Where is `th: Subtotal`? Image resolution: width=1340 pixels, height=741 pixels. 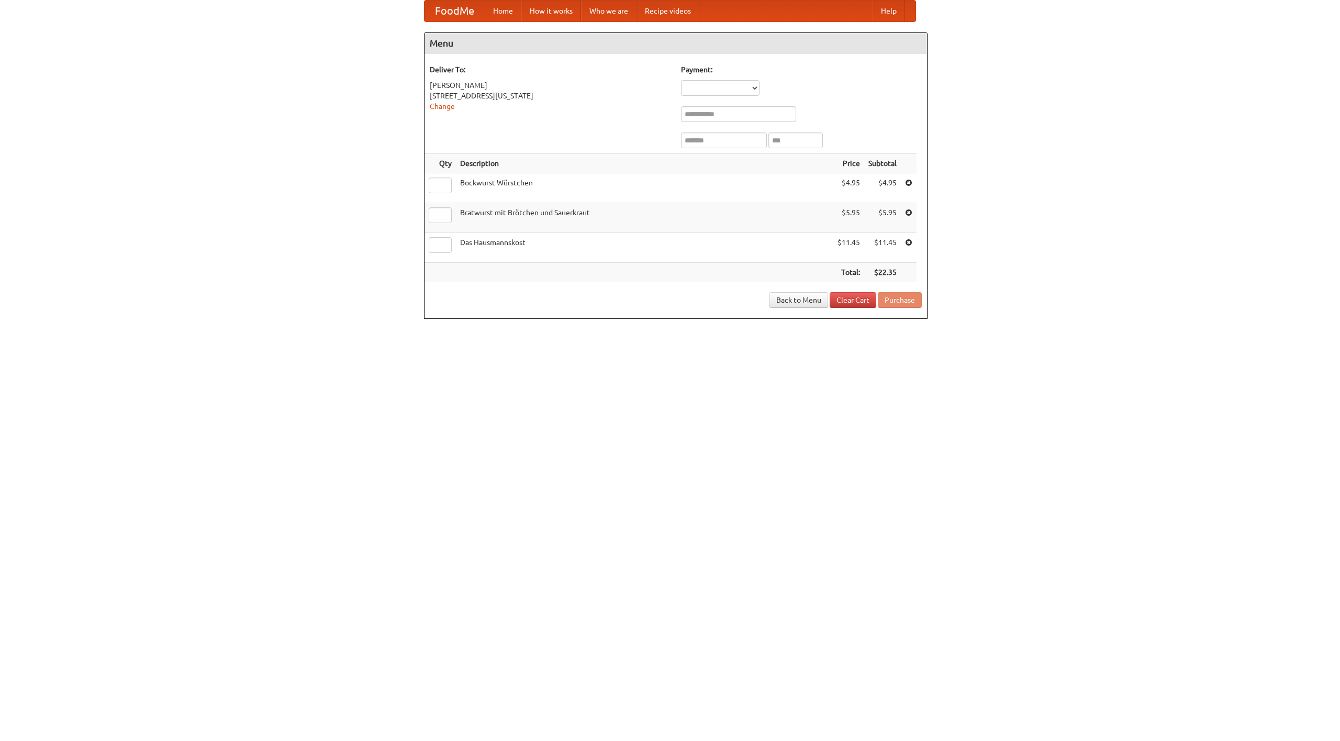 th: Subtotal is located at coordinates (882, 163).